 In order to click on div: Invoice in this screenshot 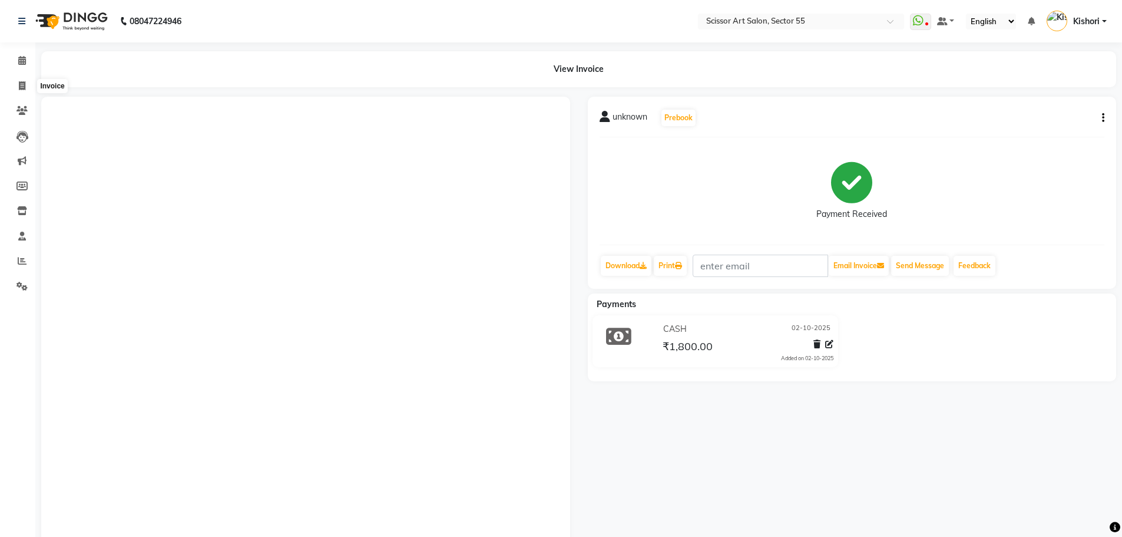, I will do `click(52, 86)`.